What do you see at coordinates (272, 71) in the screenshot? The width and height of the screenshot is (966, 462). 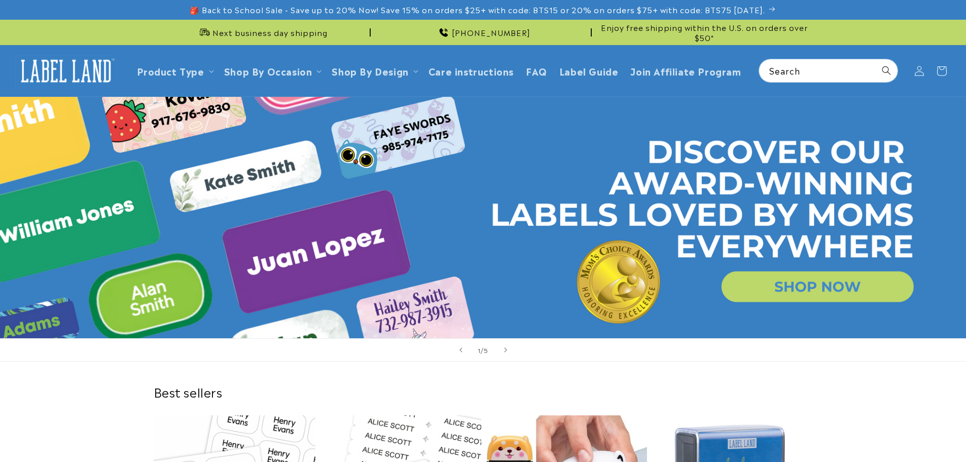 I see `summary: Shop By Occasion` at bounding box center [272, 71].